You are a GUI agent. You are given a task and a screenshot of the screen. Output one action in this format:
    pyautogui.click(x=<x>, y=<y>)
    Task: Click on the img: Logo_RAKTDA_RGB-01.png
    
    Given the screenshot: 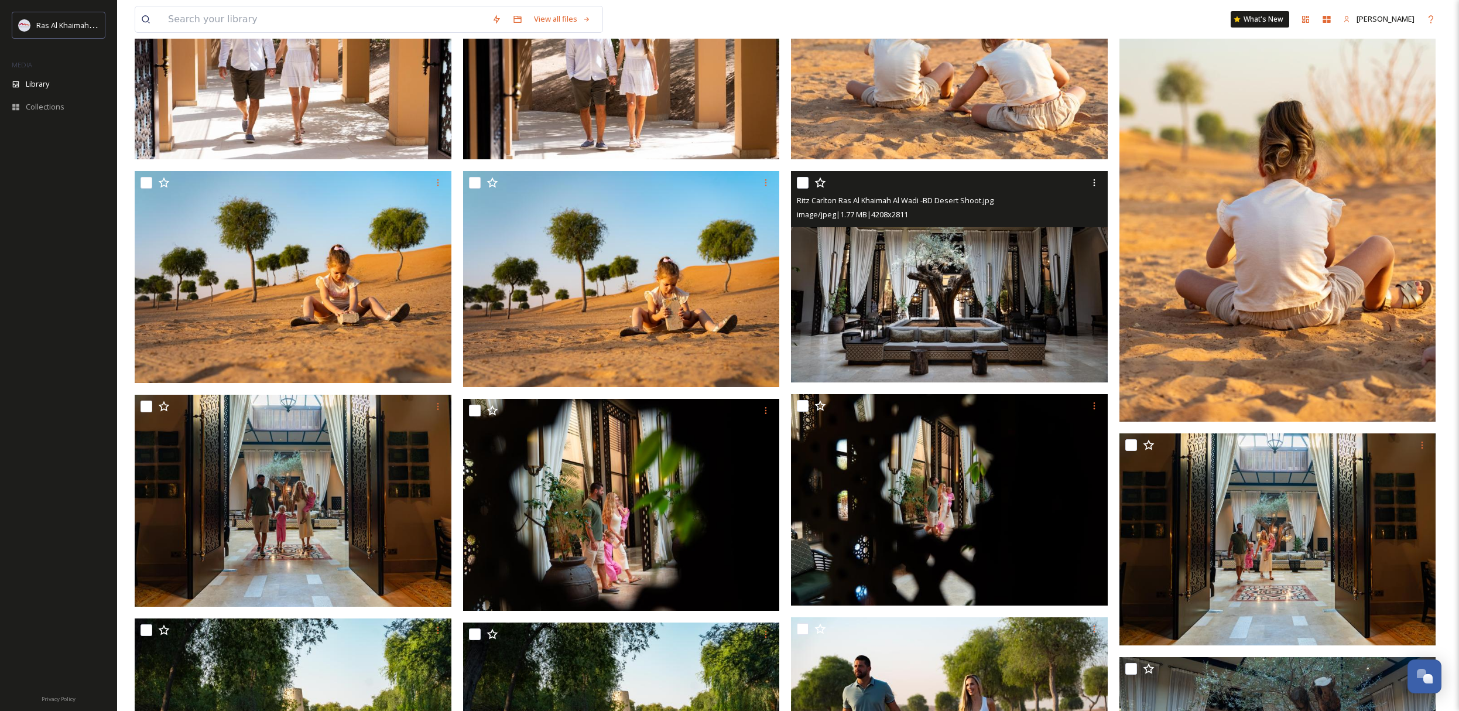 What is the action you would take?
    pyautogui.click(x=25, y=25)
    